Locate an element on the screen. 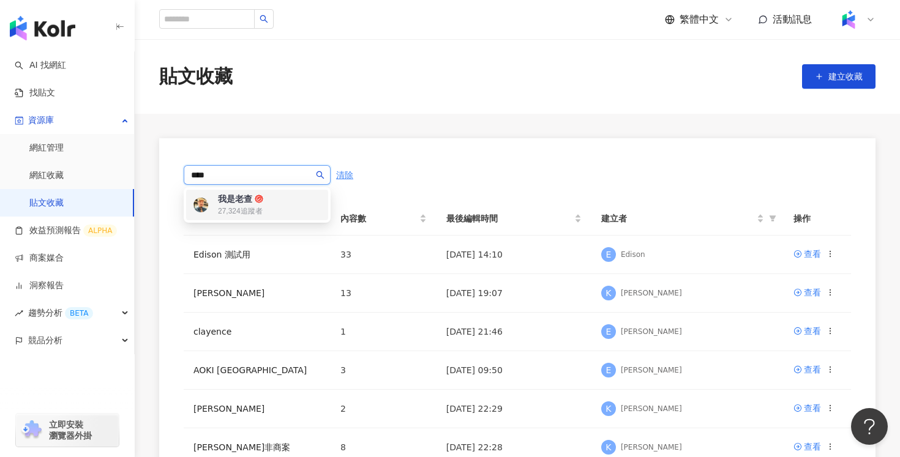  span: rise is located at coordinates (19, 313).